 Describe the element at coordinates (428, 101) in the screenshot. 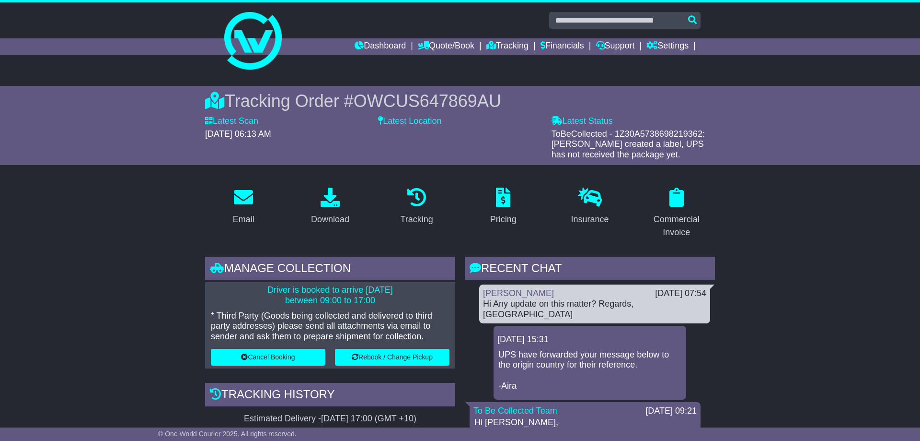

I see `span: OWCUS647869AU` at that location.